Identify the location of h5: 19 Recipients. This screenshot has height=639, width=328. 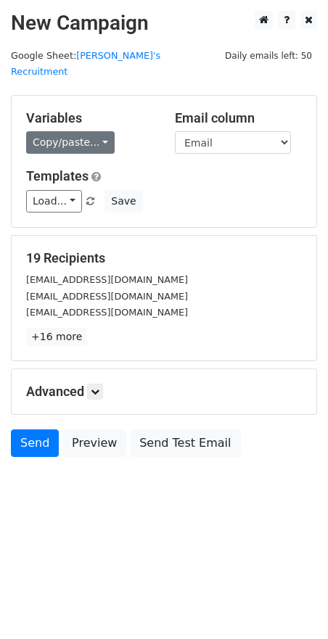
(164, 258).